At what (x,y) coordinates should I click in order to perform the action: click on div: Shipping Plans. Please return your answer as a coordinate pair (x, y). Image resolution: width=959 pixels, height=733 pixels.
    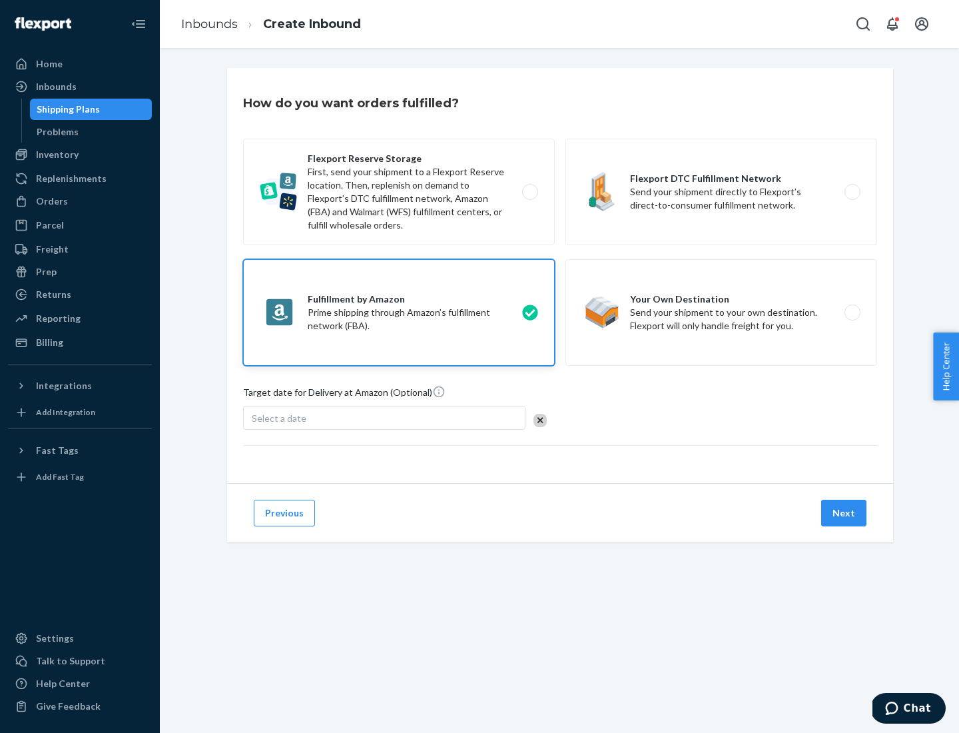
    Looking at the image, I should click on (68, 109).